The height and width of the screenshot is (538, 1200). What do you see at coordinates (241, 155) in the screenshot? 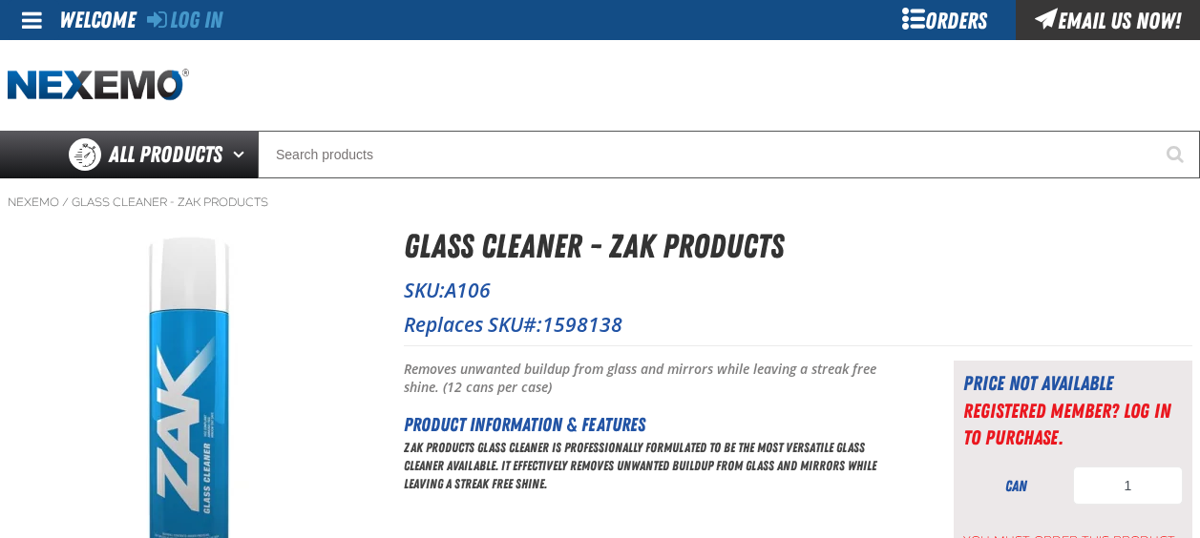
I see `button: Open All Products pages` at bounding box center [241, 155].